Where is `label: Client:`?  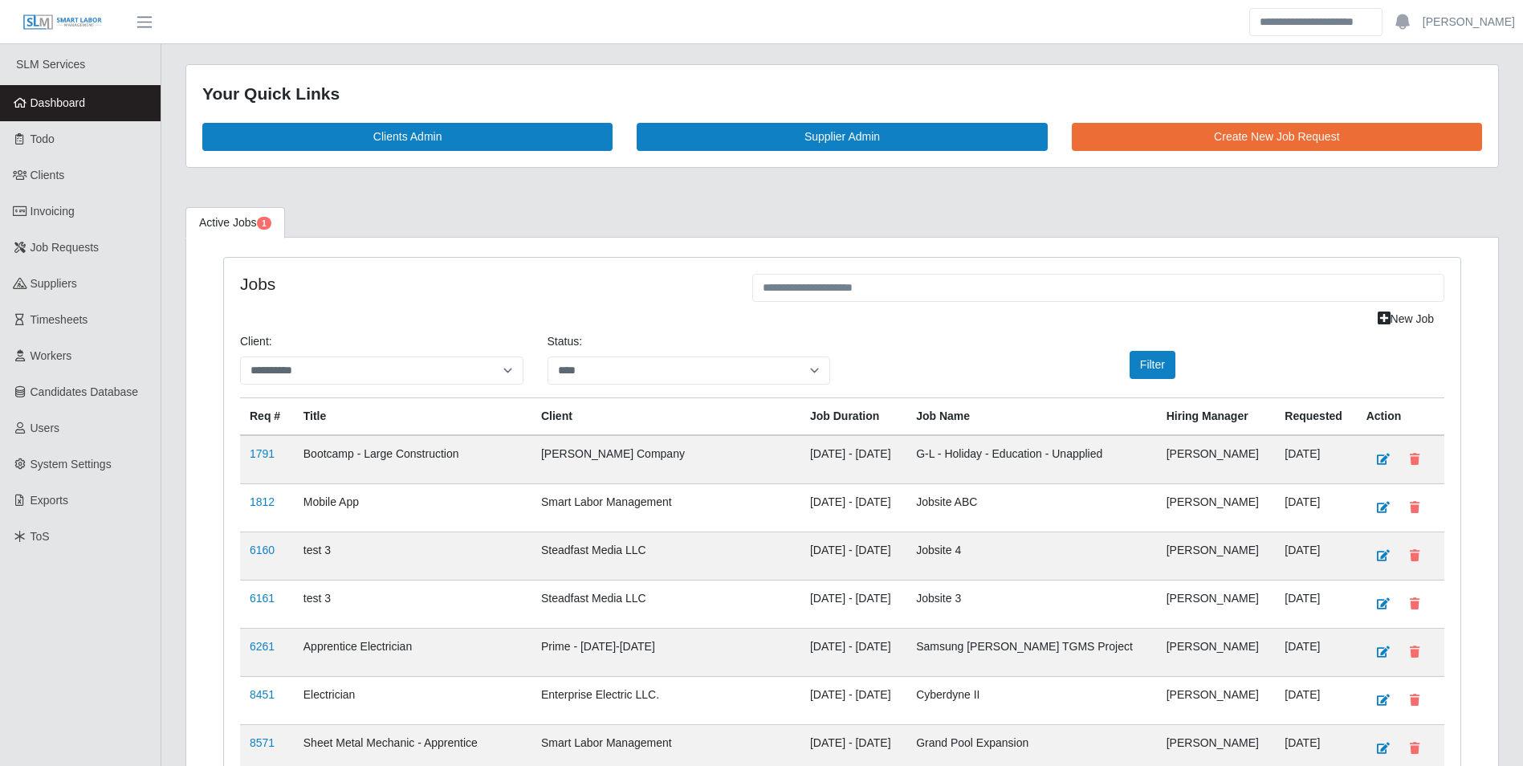
label: Client: is located at coordinates (256, 341).